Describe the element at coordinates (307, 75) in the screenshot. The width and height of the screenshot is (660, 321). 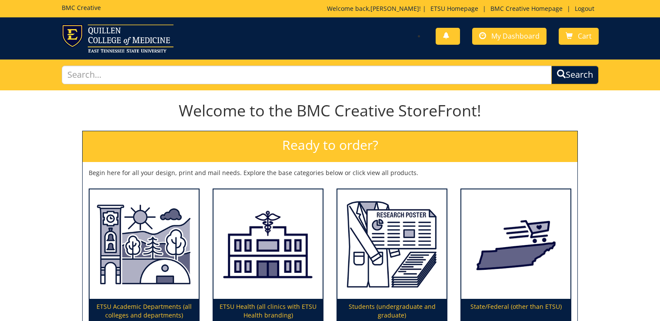
I see `input: Search...` at that location.